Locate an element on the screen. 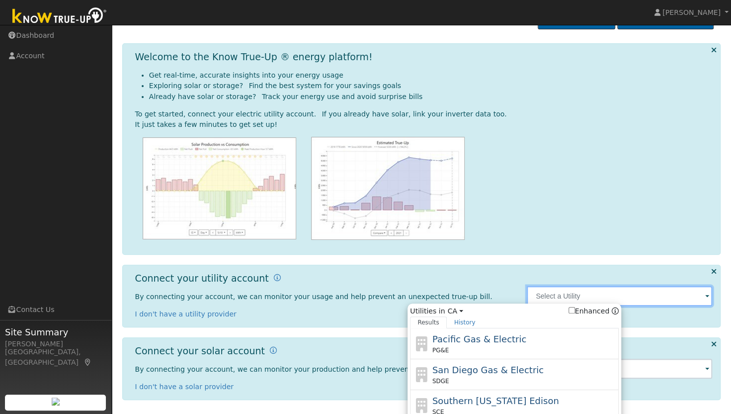 This screenshot has width=731, height=414. span: SDGE is located at coordinates (441, 381).